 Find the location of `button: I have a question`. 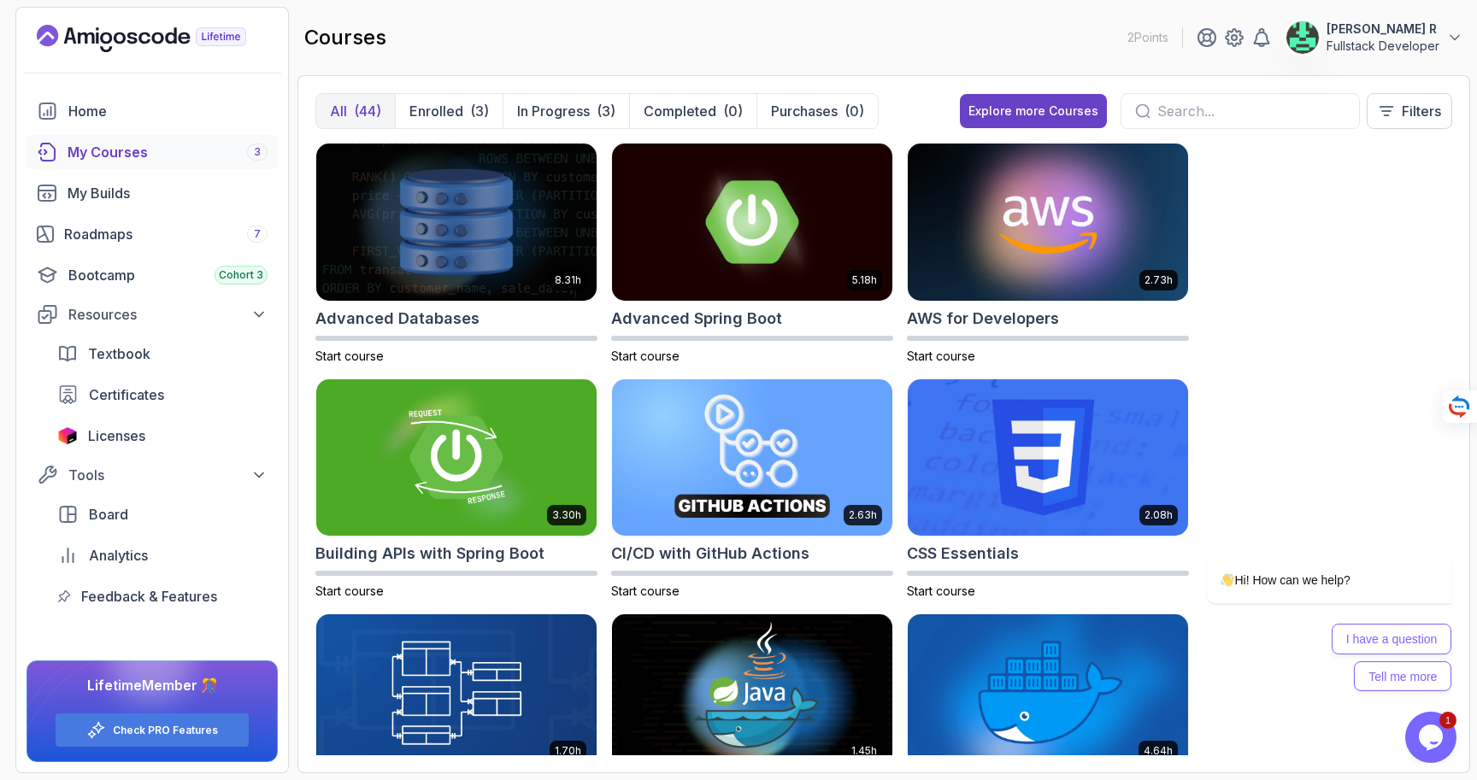

button: I have a question is located at coordinates (239, 237).